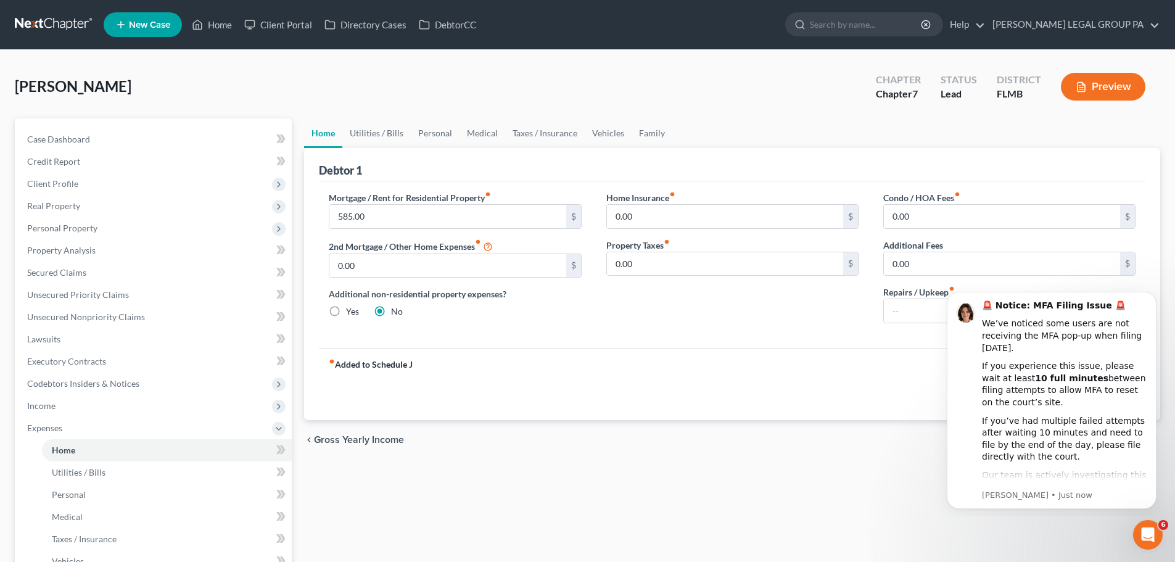 This screenshot has height=562, width=1175. What do you see at coordinates (154, 162) in the screenshot?
I see `a: Credit Report` at bounding box center [154, 162].